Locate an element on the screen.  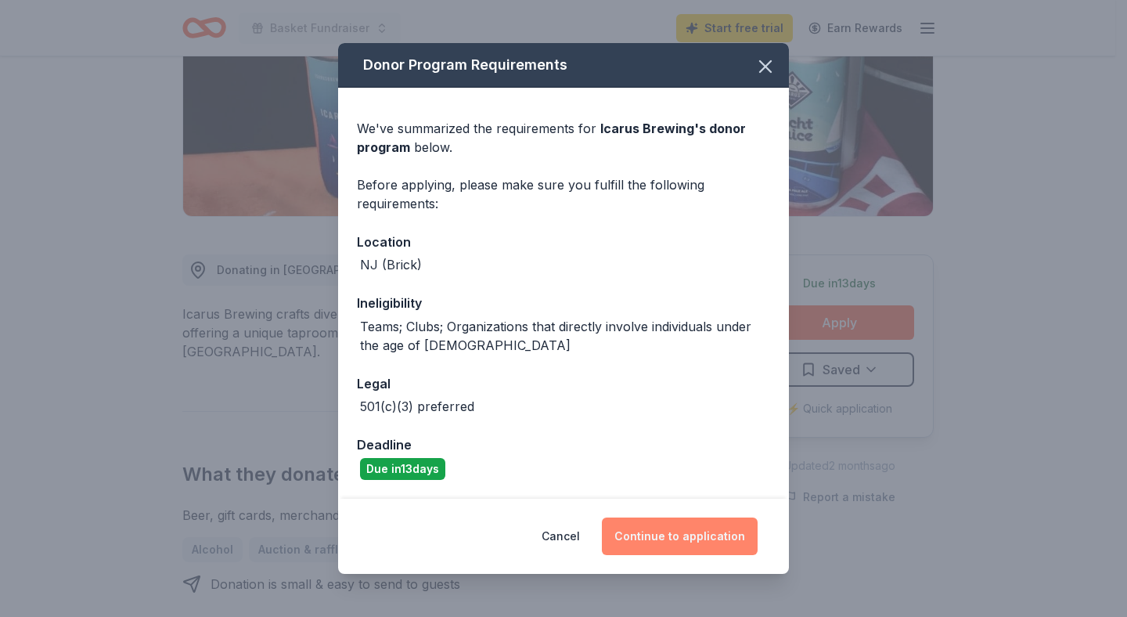
div: Before applying, please make sure you fulfill the following requirements: is located at coordinates (564, 194).